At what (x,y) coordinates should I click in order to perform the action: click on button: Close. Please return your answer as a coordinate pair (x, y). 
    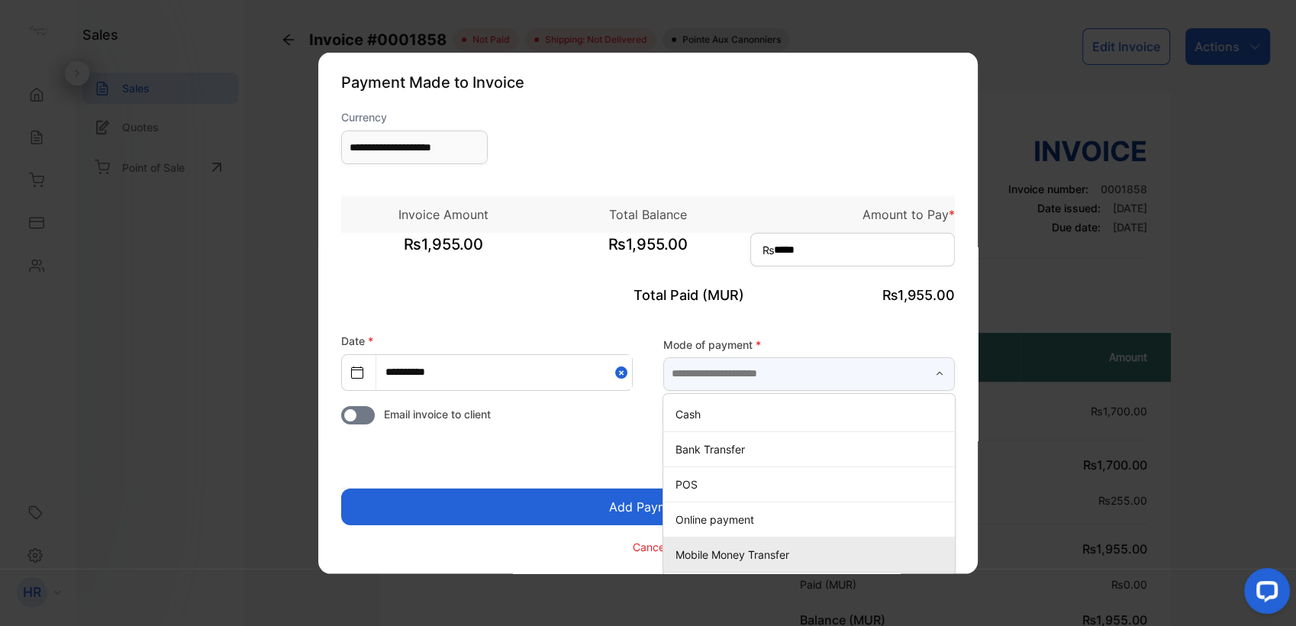
    Looking at the image, I should click on (624, 372).